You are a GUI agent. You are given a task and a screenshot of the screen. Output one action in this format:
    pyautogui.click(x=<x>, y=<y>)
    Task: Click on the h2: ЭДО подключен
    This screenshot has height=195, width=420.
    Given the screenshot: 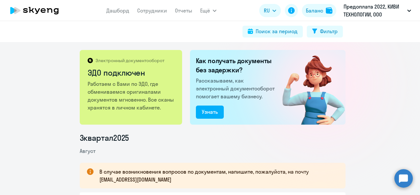 What is the action you would take?
    pyautogui.click(x=131, y=72)
    